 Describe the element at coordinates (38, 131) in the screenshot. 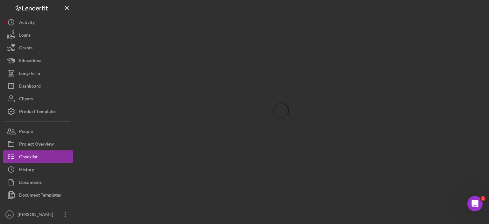

I see `a: People` at that location.